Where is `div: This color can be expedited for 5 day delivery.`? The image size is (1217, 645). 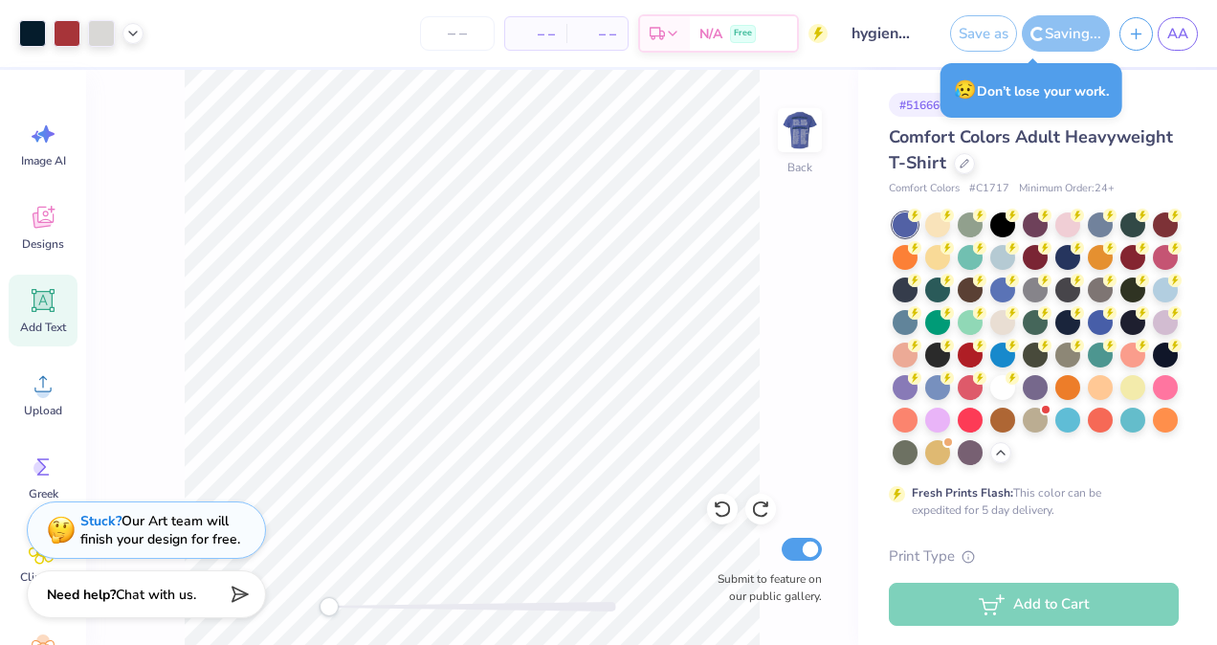
div: This color can be expedited for 5 day delivery. is located at coordinates (1030, 502).